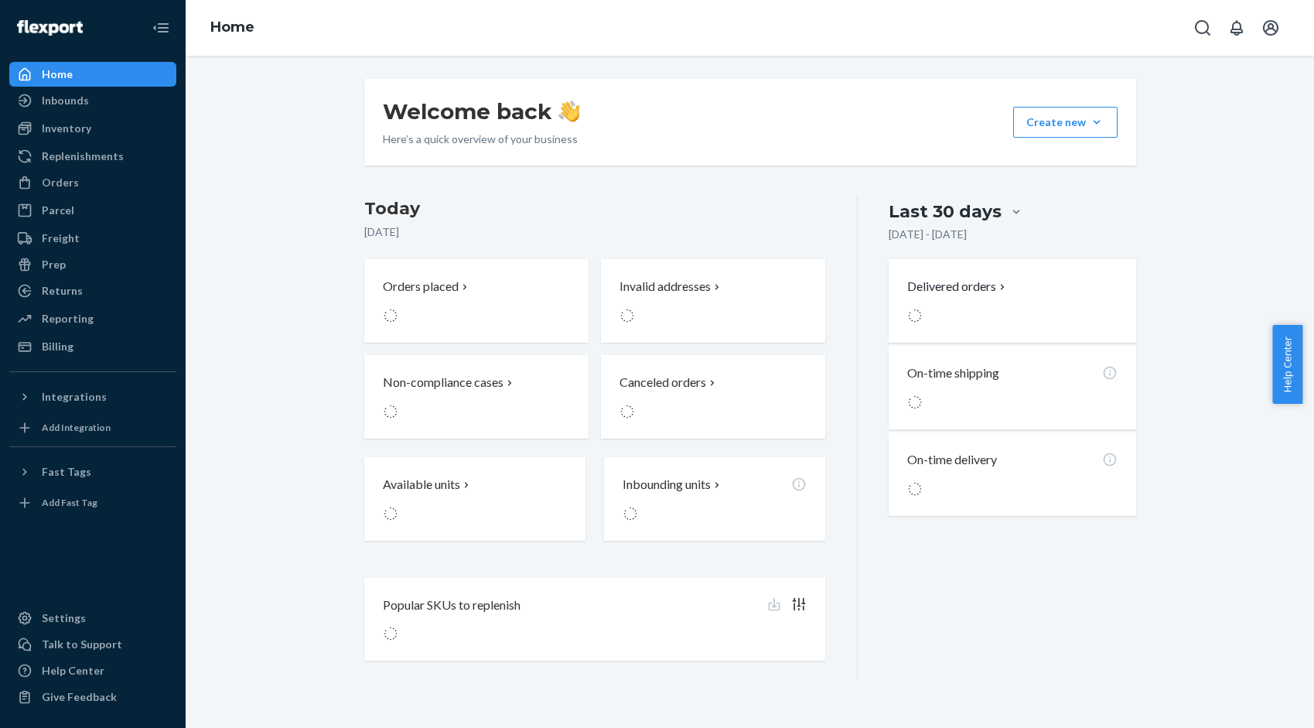 The height and width of the screenshot is (728, 1314). Describe the element at coordinates (67, 472) in the screenshot. I see `div: Fast Tags` at that location.